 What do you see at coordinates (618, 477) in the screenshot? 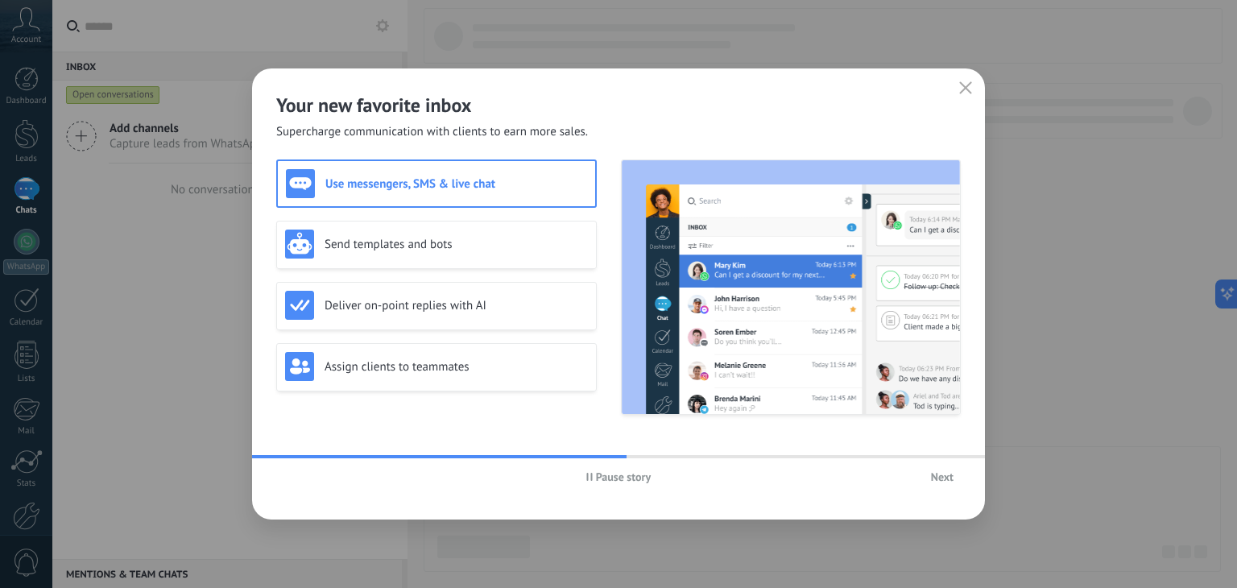
I see `button: Pause story` at bounding box center [618, 477].